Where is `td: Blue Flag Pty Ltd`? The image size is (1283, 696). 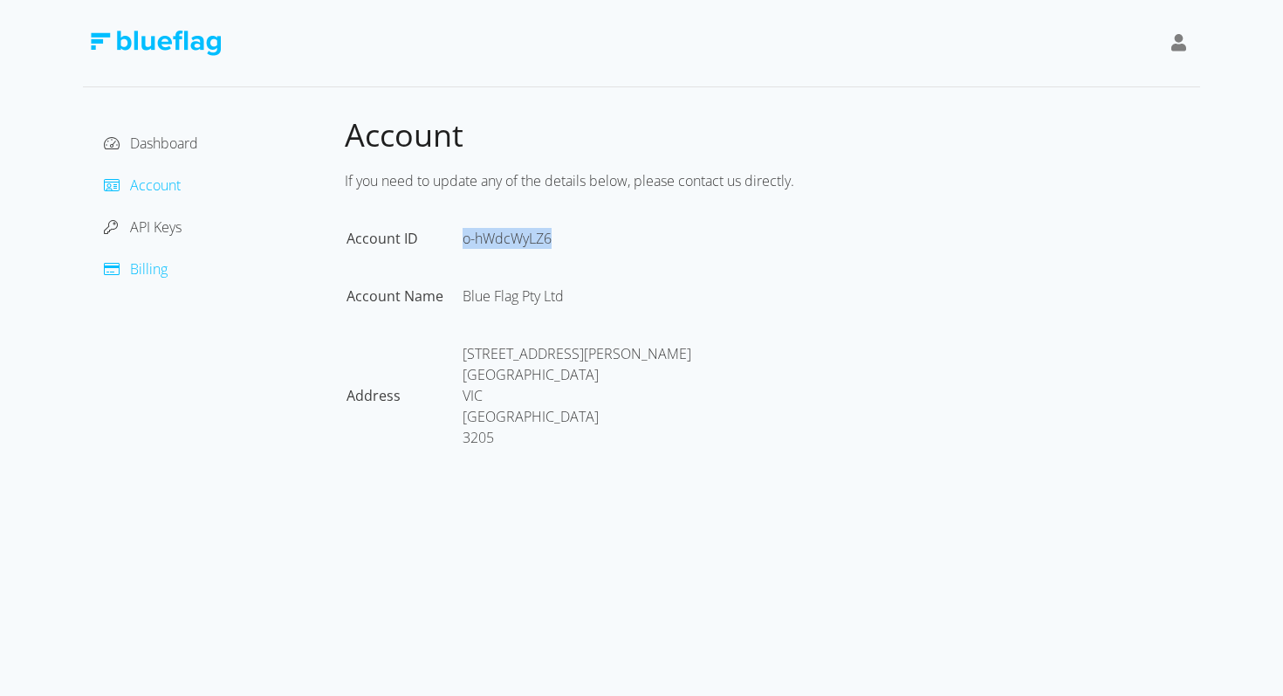 td: Blue Flag Pty Ltd is located at coordinates (586, 313).